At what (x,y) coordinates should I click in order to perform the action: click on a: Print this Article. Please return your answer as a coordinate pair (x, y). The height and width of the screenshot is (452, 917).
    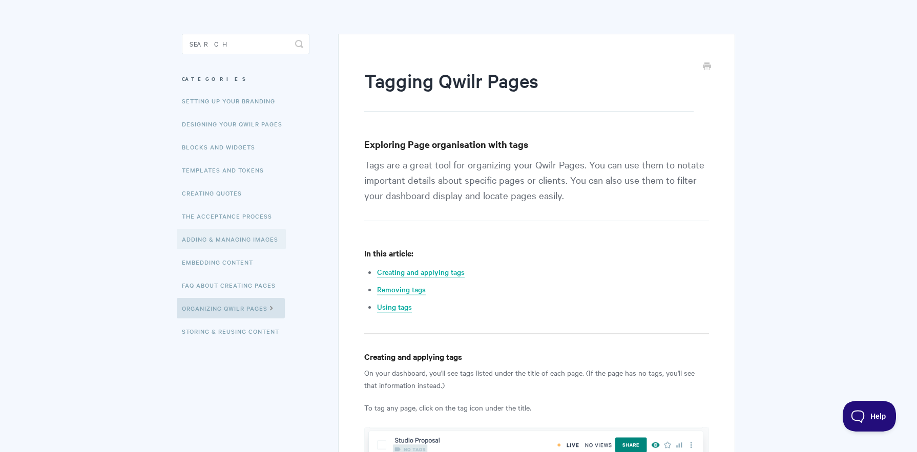
    Looking at the image, I should click on (707, 67).